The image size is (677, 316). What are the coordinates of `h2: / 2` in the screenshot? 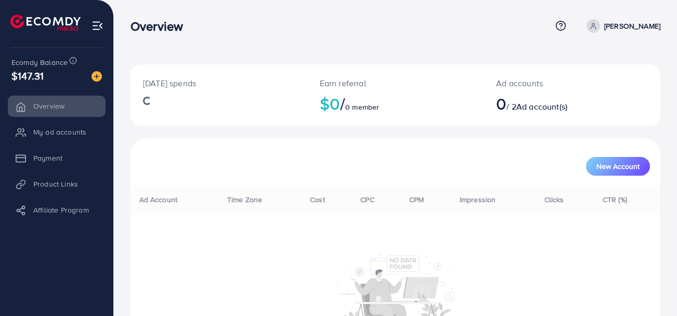 It's located at (550, 104).